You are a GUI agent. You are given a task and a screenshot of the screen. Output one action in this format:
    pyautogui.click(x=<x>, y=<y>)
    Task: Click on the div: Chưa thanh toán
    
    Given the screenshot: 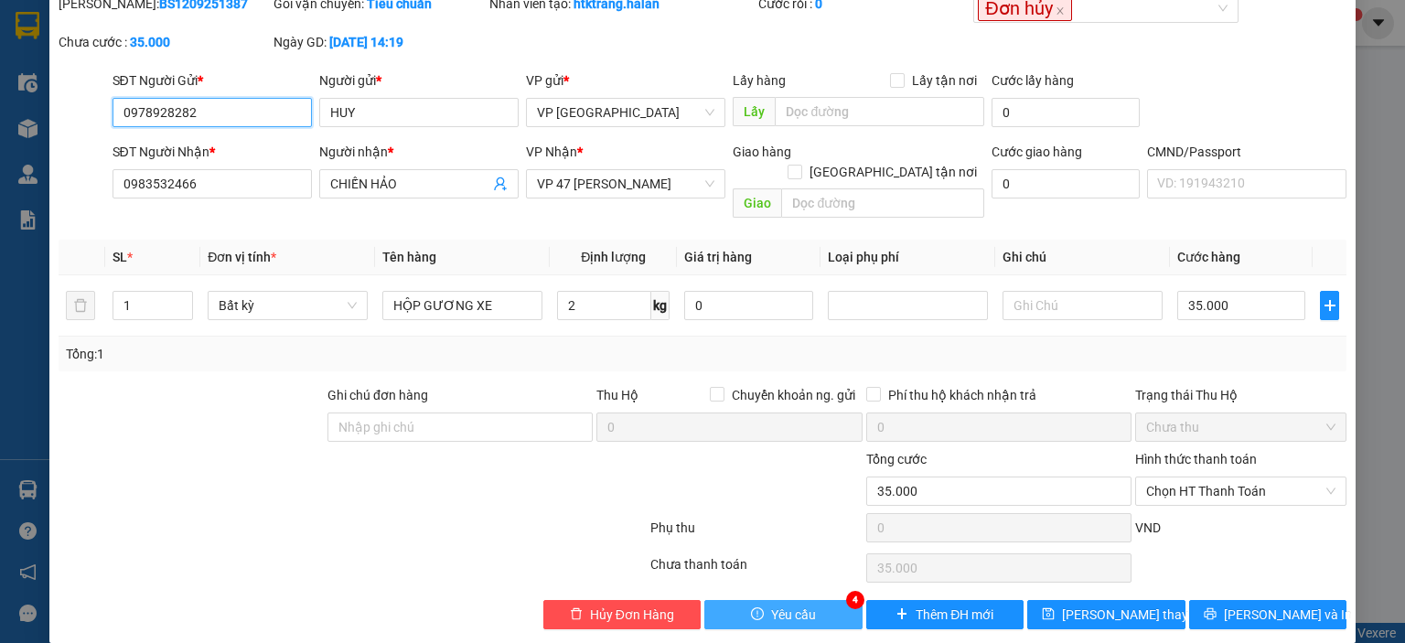 What is the action you would take?
    pyautogui.click(x=756, y=570)
    